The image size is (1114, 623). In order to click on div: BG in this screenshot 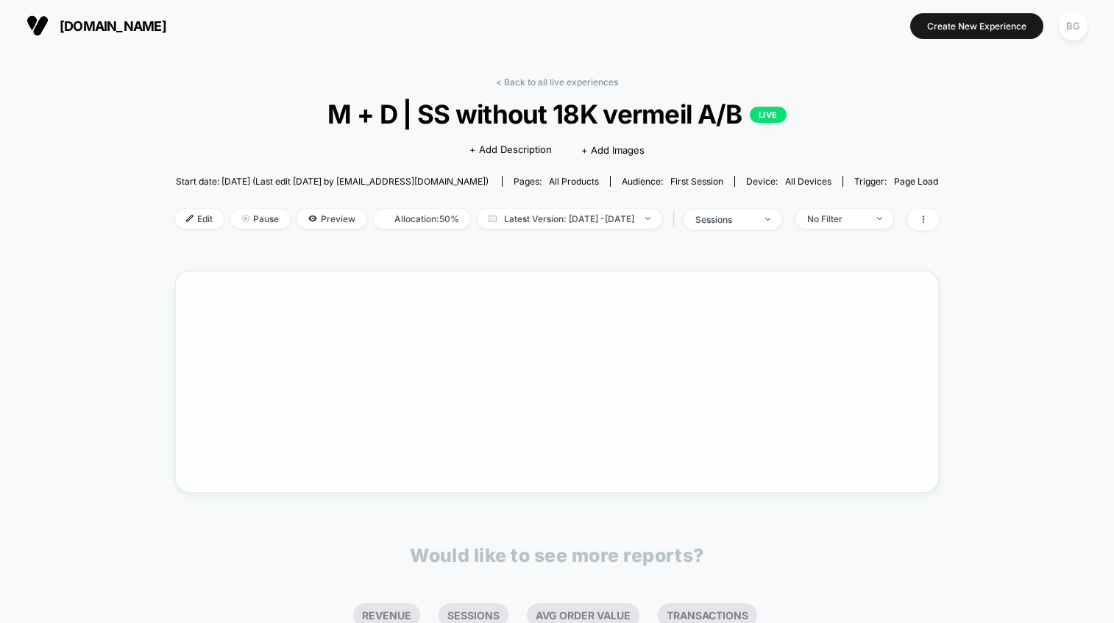, I will do `click(1073, 26)`.